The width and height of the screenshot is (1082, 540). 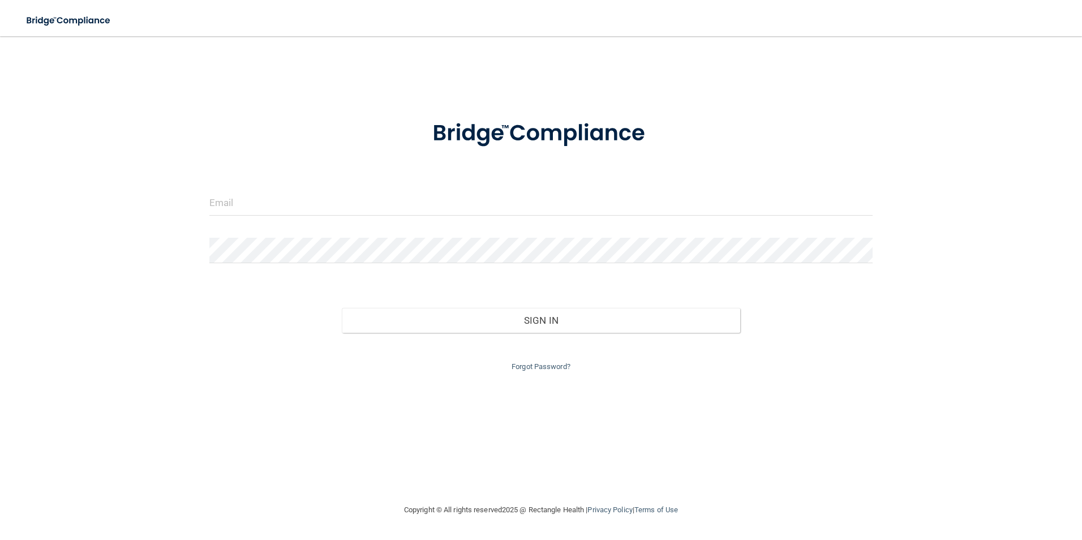 I want to click on button: Sign In, so click(x=541, y=320).